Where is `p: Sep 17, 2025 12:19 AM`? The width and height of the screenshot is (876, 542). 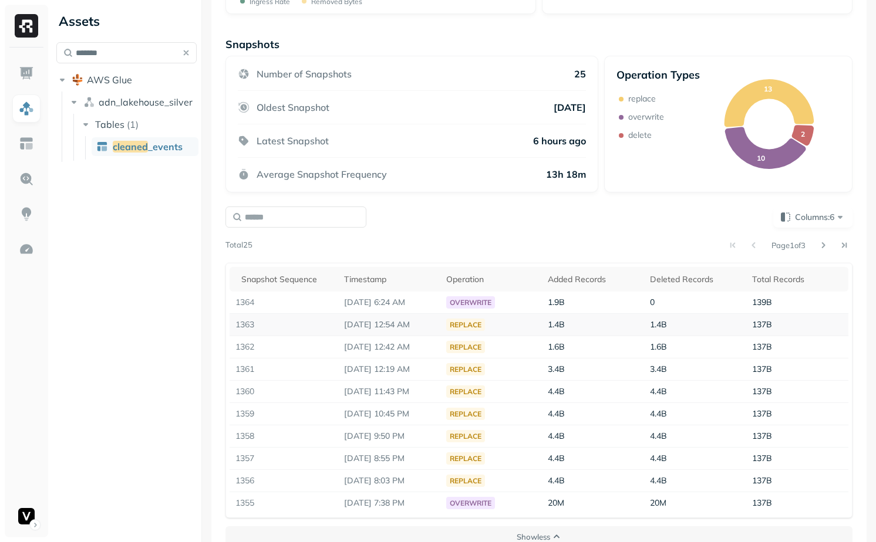 p: Sep 17, 2025 12:19 AM is located at coordinates (389, 369).